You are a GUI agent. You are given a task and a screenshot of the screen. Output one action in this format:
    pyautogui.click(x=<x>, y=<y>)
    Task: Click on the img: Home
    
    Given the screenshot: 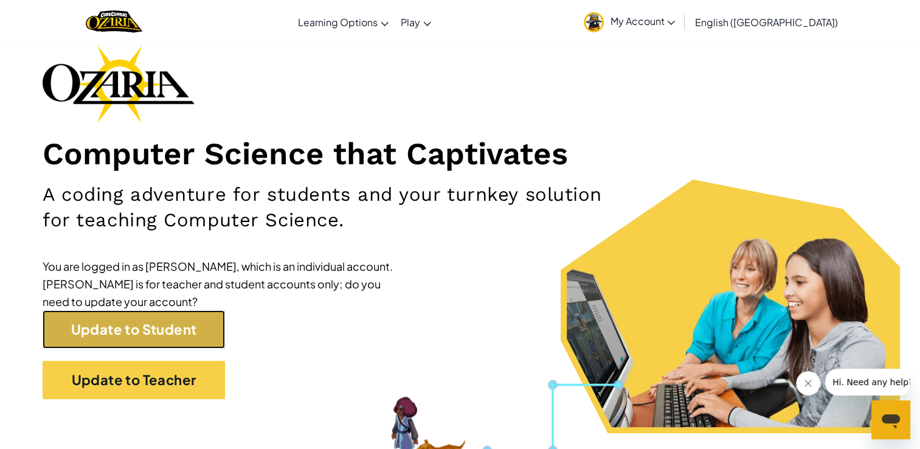 What is the action you would take?
    pyautogui.click(x=114, y=21)
    